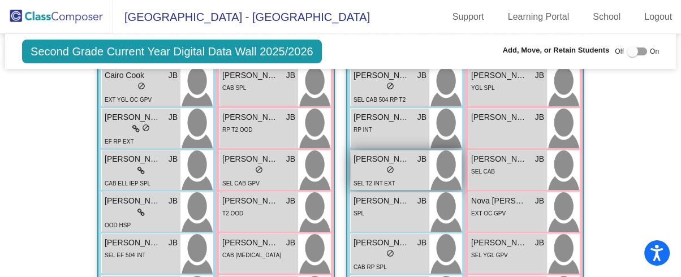 The image size is (681, 277). What do you see at coordinates (118, 225) in the screenshot?
I see `span: OOD HSP` at bounding box center [118, 225].